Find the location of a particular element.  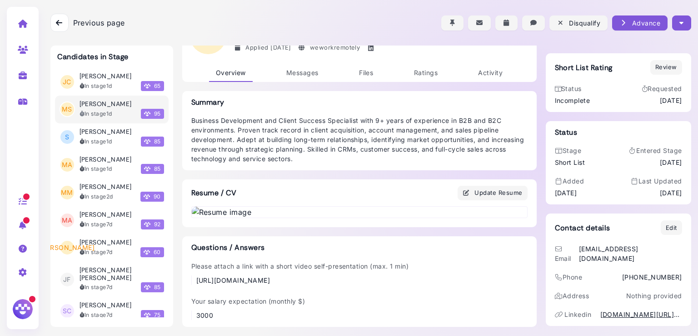

p: Nothing provided is located at coordinates (654, 295).